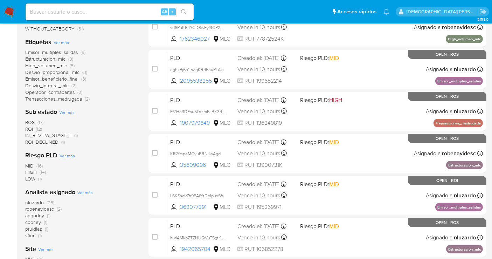  Describe the element at coordinates (483, 19) in the screenshot. I see `span: 3.158.0` at that location.